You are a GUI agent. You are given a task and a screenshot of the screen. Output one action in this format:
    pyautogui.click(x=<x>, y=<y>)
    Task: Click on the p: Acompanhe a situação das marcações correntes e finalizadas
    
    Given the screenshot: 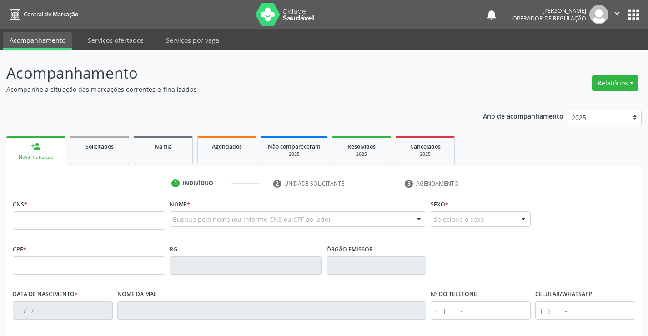 What is the action you would take?
    pyautogui.click(x=229, y=89)
    